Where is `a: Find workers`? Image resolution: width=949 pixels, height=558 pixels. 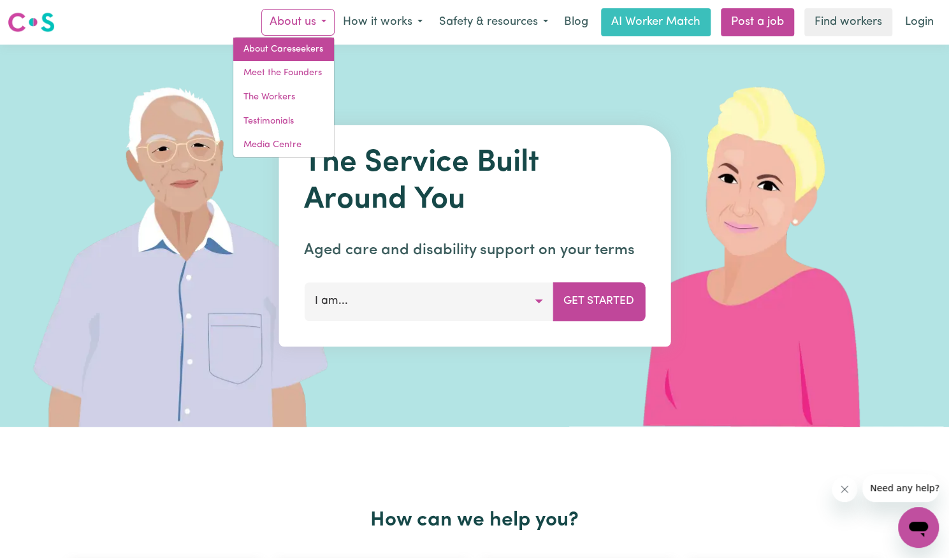 a: Find workers is located at coordinates (848, 22).